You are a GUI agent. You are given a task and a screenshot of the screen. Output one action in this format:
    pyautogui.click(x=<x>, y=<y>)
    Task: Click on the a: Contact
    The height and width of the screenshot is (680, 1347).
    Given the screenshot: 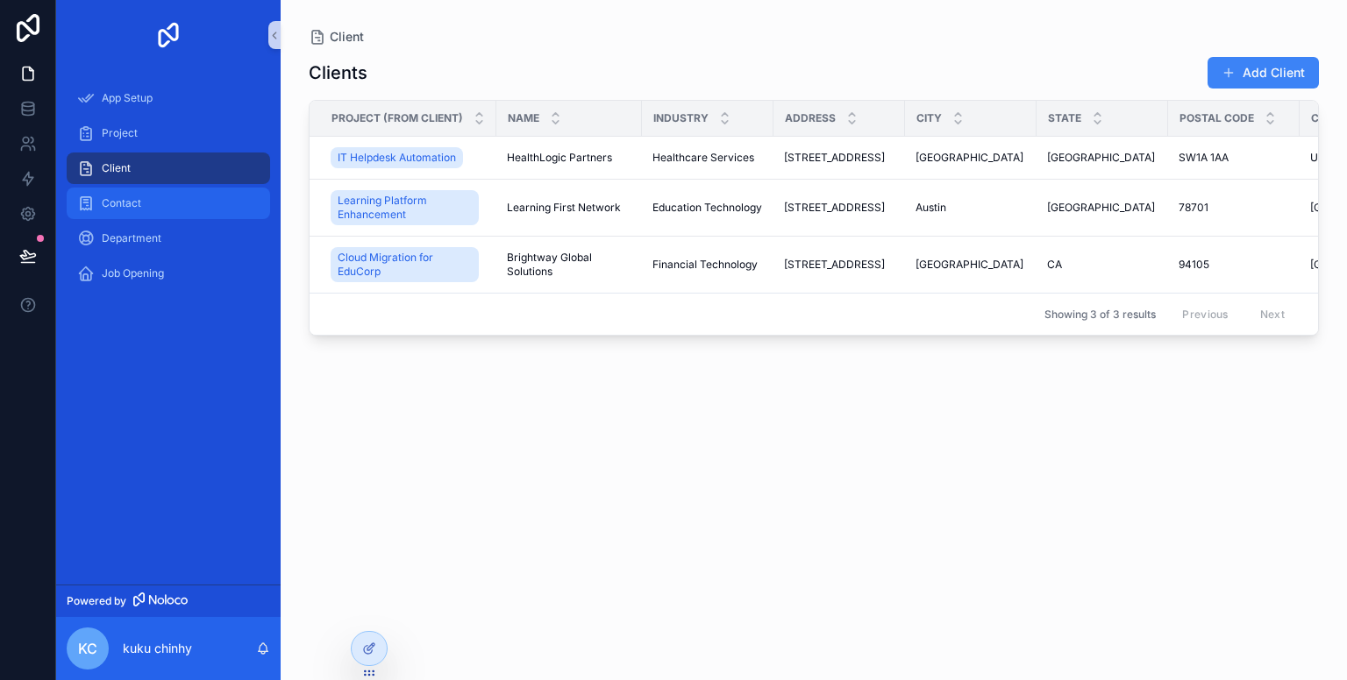 What is the action you would take?
    pyautogui.click(x=168, y=203)
    